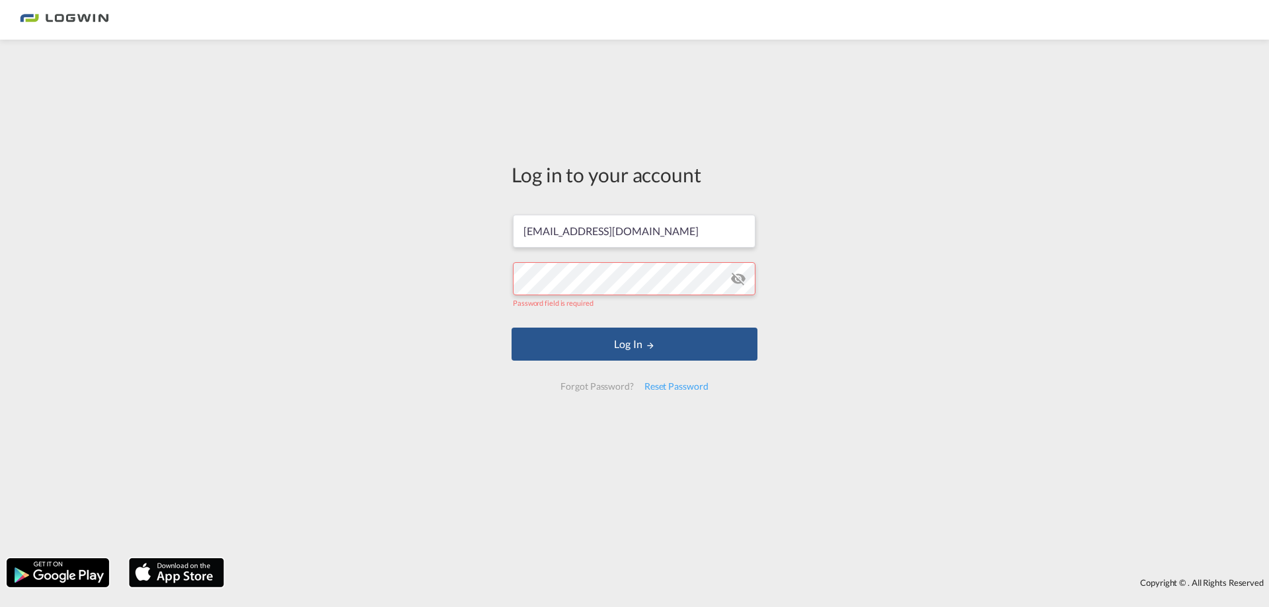 Image resolution: width=1269 pixels, height=607 pixels. I want to click on span: Password field is required, so click(553, 303).